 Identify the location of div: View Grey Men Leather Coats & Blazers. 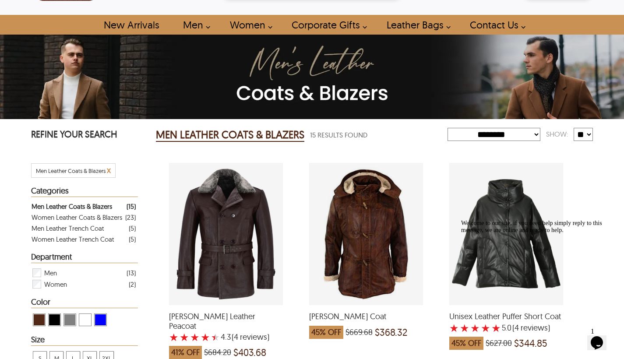
(70, 320).